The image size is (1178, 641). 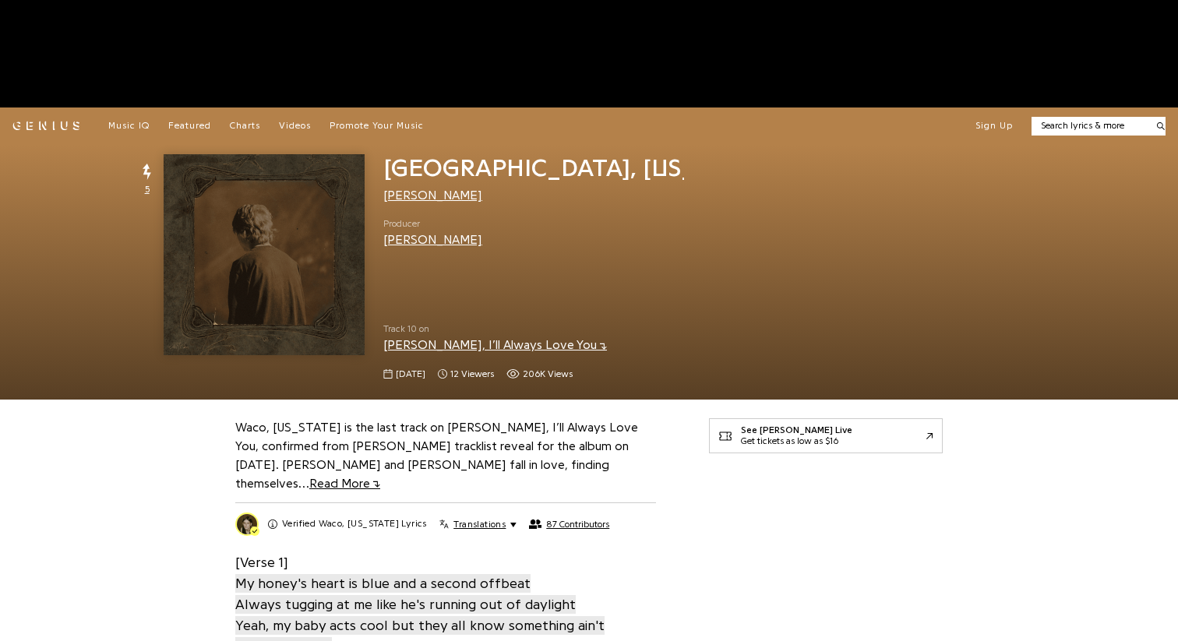 What do you see at coordinates (479, 524) in the screenshot?
I see `span: Translations` at bounding box center [479, 524].